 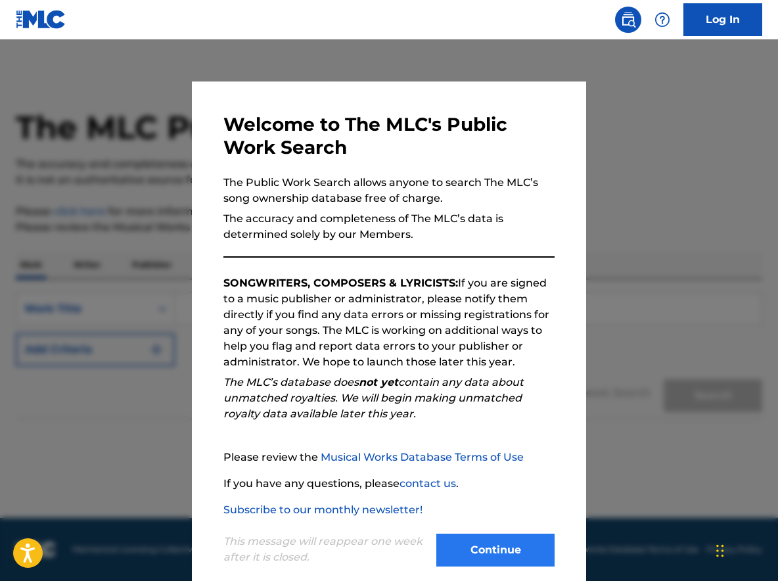 What do you see at coordinates (378, 382) in the screenshot?
I see `strong: not yet` at bounding box center [378, 382].